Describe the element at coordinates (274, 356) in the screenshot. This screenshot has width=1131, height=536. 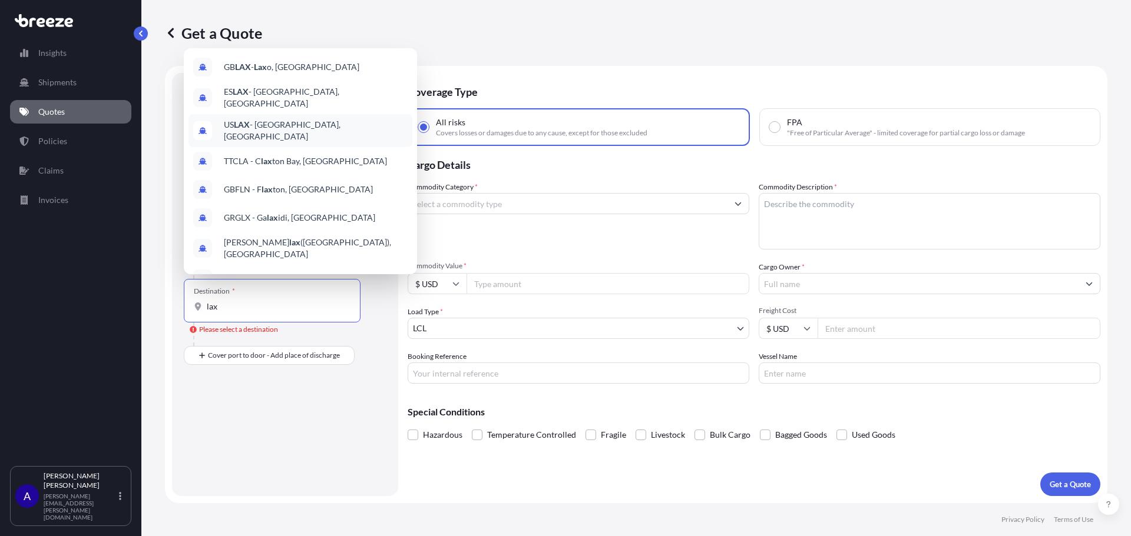
I see `span: Cover port to door - Add place of discharge` at that location.